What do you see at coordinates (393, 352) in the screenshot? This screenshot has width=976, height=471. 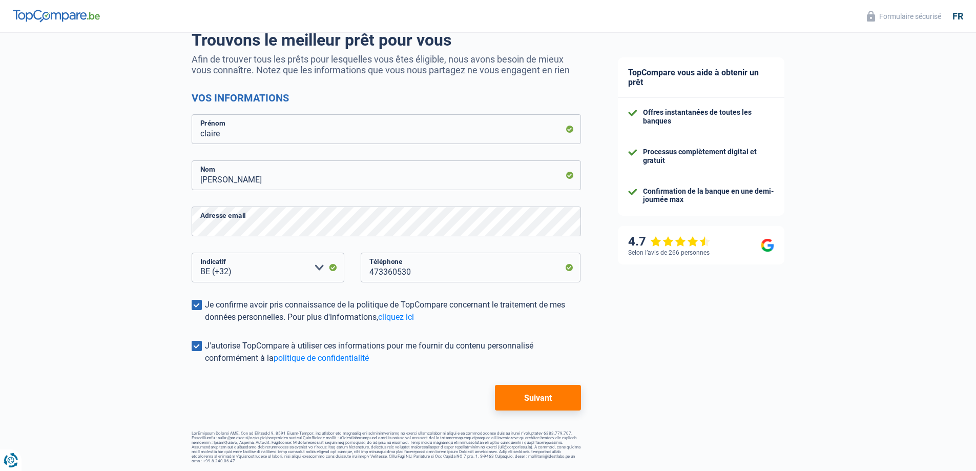 I see `div: J'autorise TopCompare à utiliser ces informations pour me fournir du contenu personnalisé conform...` at bounding box center [393, 352].